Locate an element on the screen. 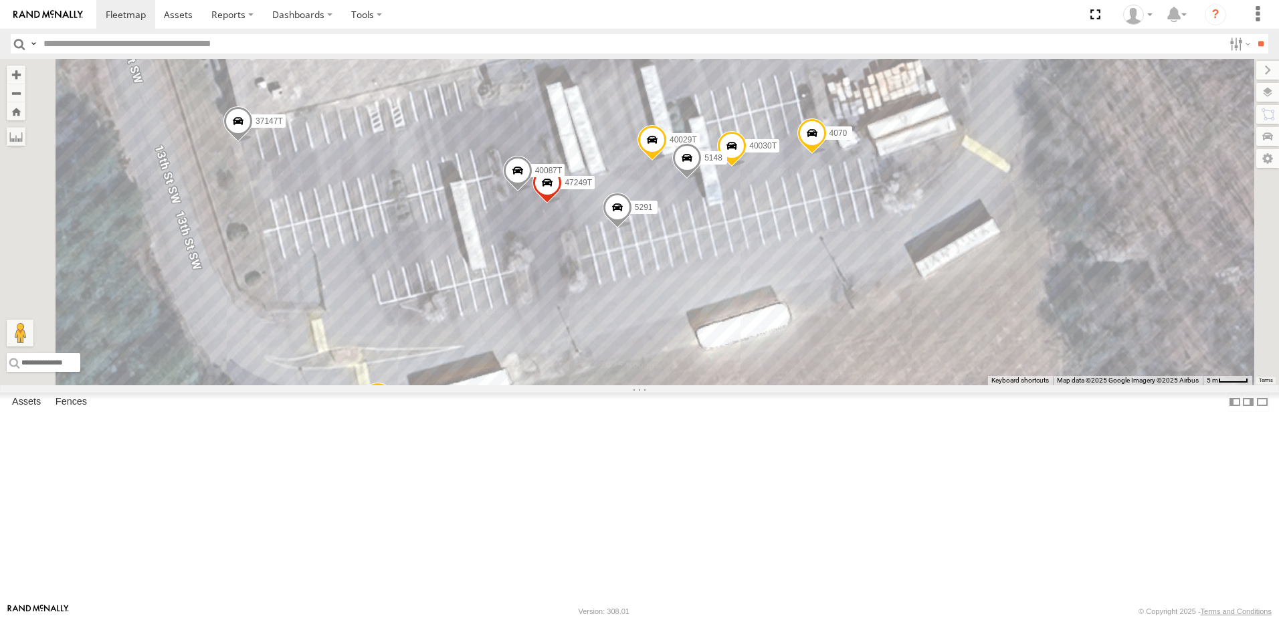 The height and width of the screenshot is (618, 1279). span: 40029T is located at coordinates (683, 140).